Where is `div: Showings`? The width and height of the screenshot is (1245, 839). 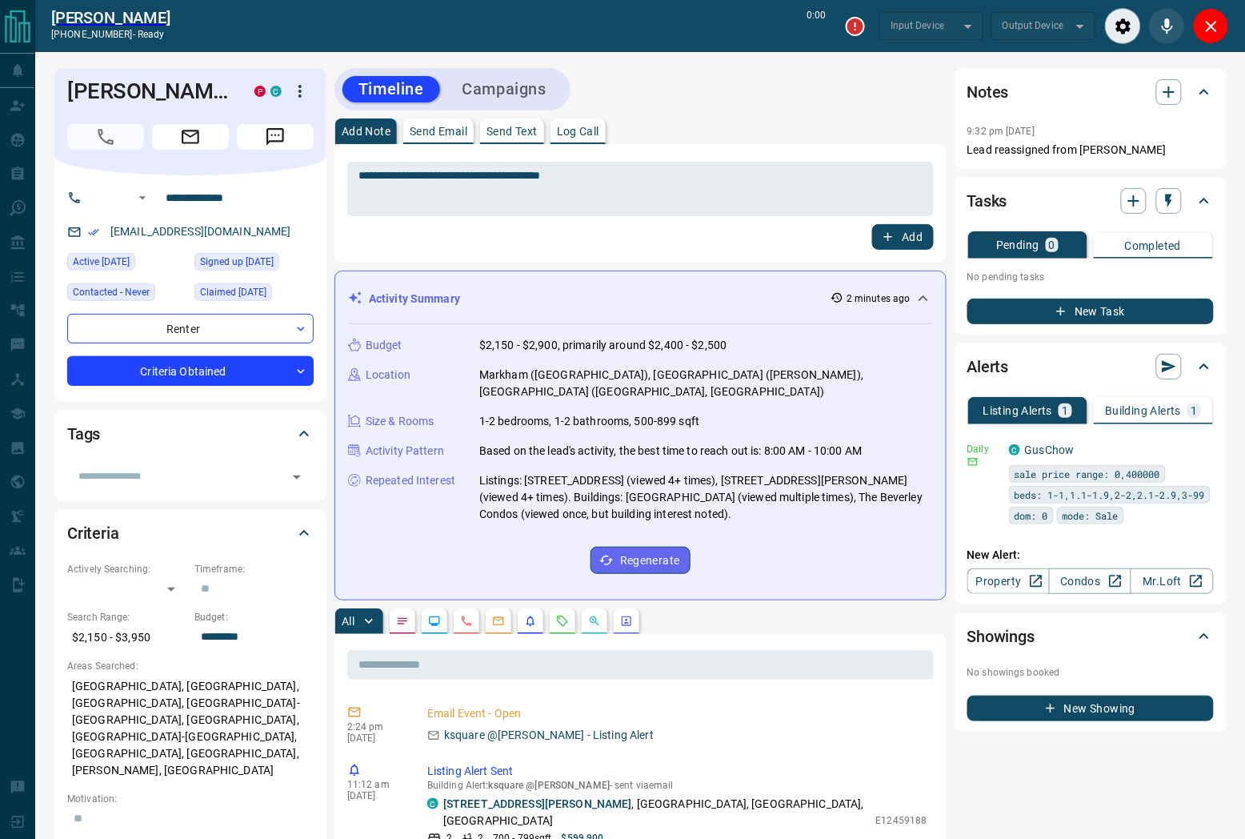
div: Showings is located at coordinates (1091, 636).